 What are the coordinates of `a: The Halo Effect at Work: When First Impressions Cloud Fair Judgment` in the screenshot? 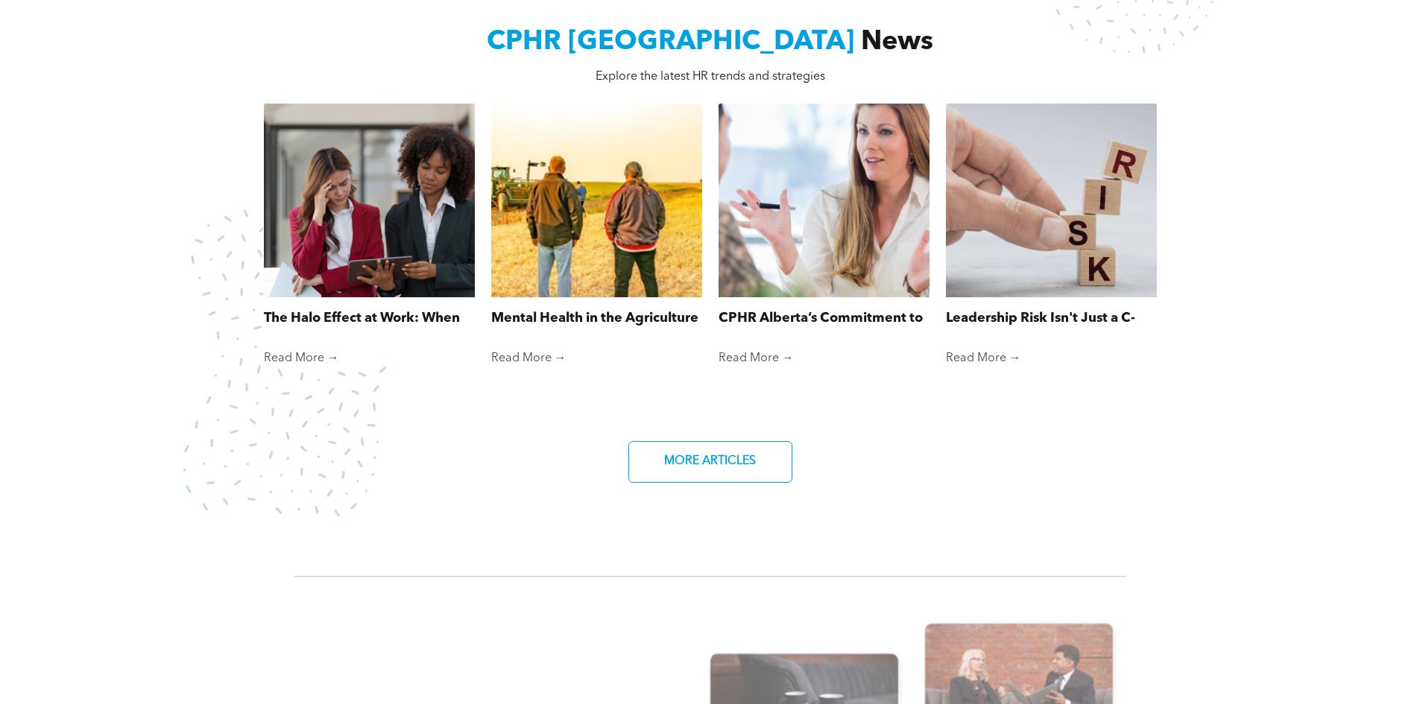 It's located at (369, 318).